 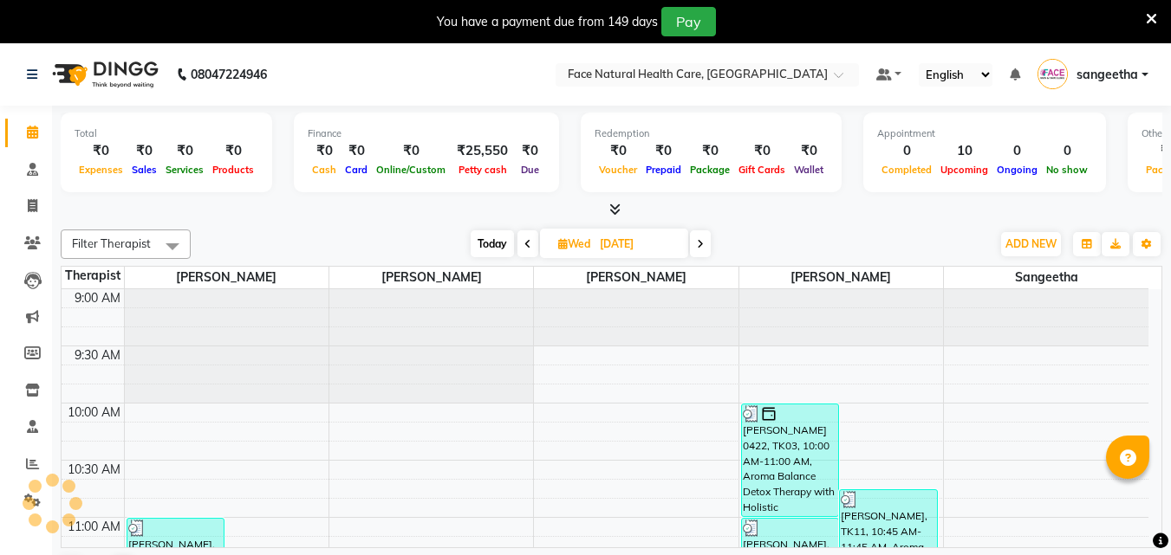 What do you see at coordinates (638, 244) in the screenshot?
I see `input: 2025-09-03` at bounding box center [638, 244].